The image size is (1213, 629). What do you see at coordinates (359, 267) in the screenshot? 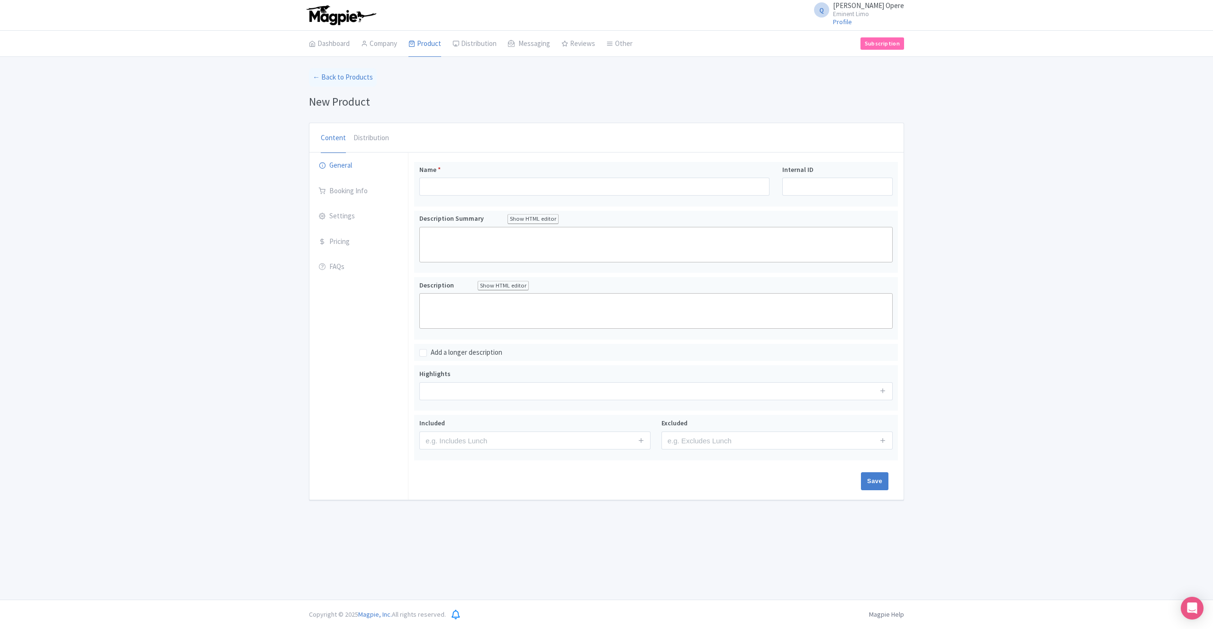
I see `a: FAQs` at bounding box center [359, 267].